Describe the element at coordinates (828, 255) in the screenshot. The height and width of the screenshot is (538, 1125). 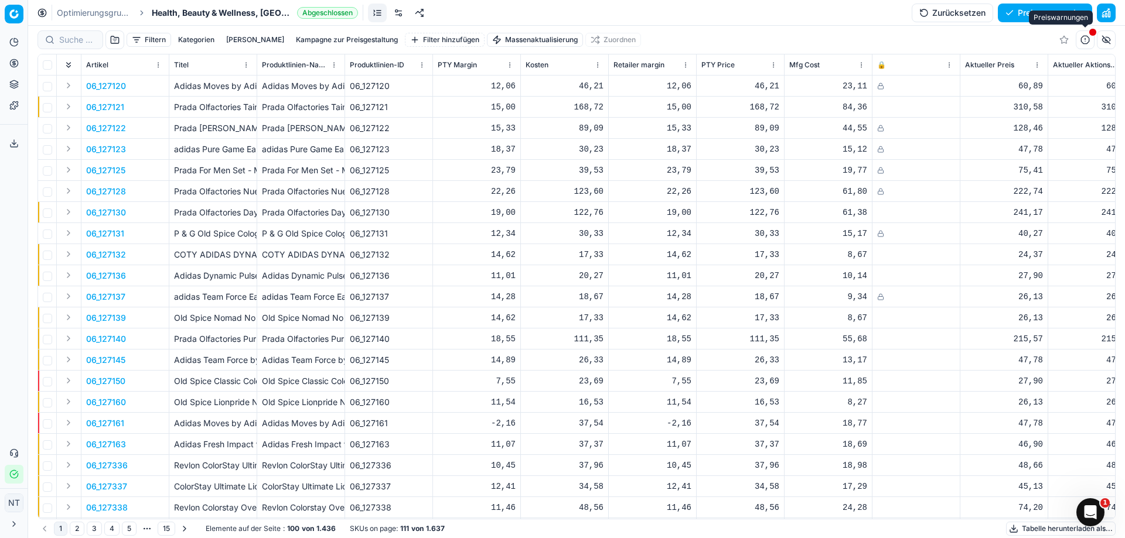
I see `div: 8,67` at that location.